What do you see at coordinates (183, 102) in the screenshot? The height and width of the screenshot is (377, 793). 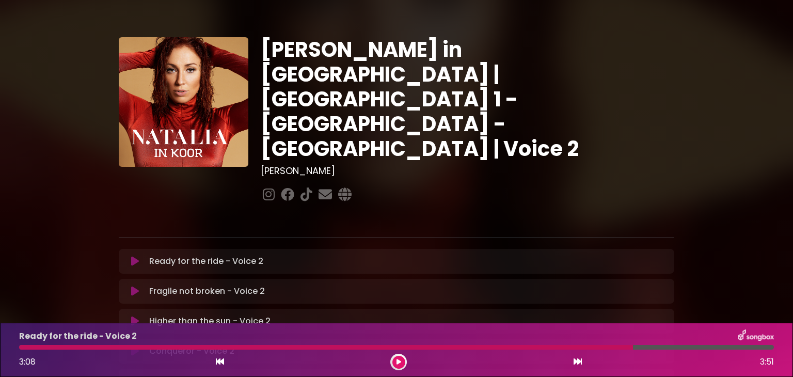 I see `img: YTVS25JmS9CLUqXqkEhs` at bounding box center [183, 102].